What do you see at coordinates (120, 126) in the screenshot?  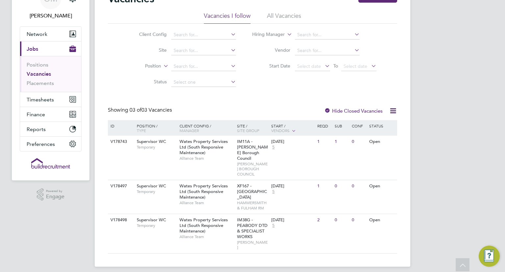 I see `div: ID` at bounding box center [120, 126].